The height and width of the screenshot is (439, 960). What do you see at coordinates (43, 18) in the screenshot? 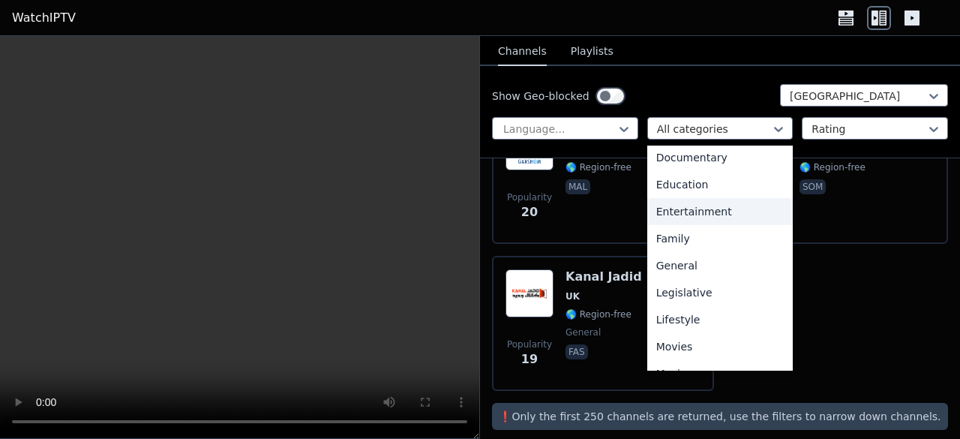
I see `a: WatchIPTV` at bounding box center [43, 18].